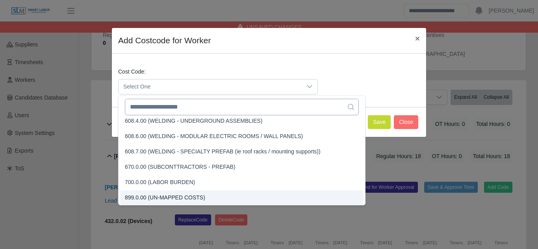 The image size is (538, 249). What do you see at coordinates (193, 121) in the screenshot?
I see `span: 608.4.00 (WELDING - UNDERGROUND ASSEMBLIES)` at bounding box center [193, 121].